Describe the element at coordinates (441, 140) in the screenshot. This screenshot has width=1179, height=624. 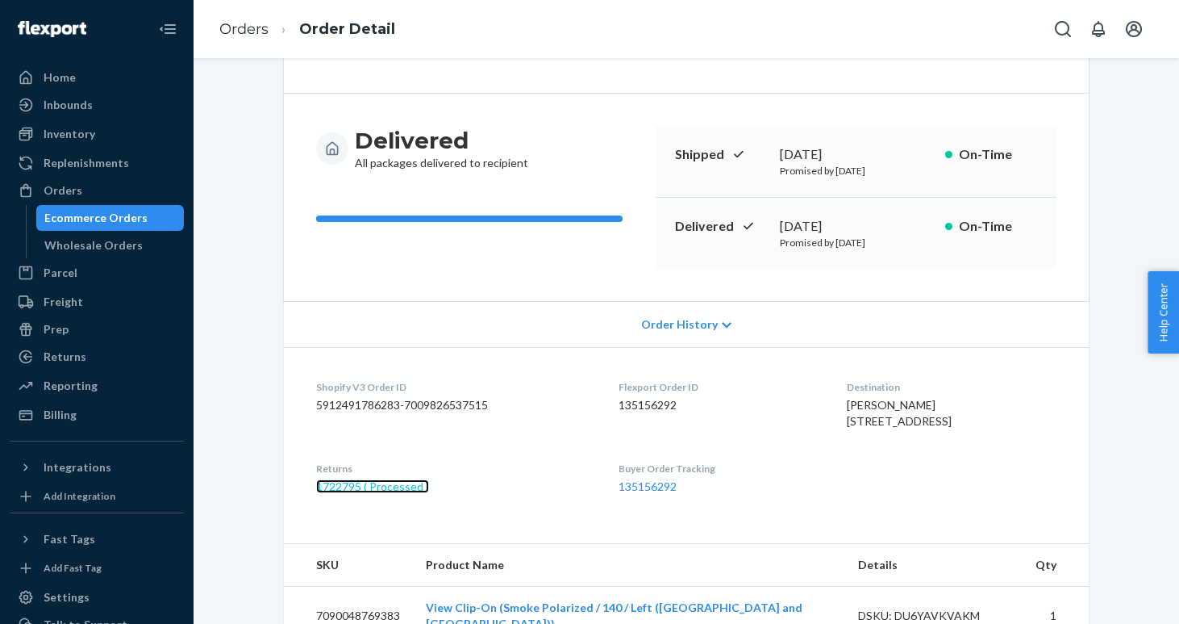
I see `h3: Delivered` at that location.